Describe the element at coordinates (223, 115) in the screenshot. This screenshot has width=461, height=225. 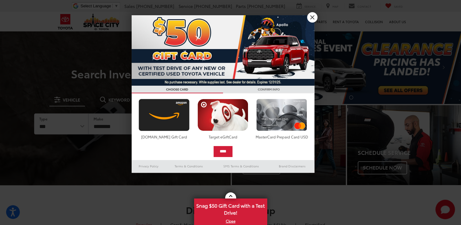
I see `img: targetcard.png` at that location.